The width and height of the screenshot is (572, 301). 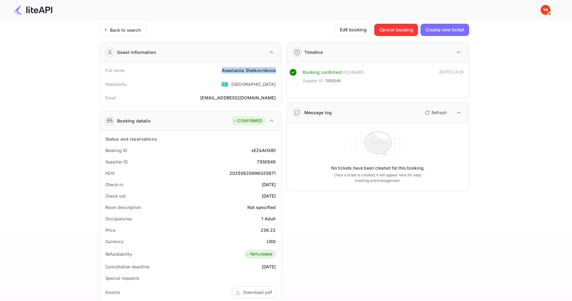 I want to click on img: LiteAPI Logo, so click(x=33, y=10).